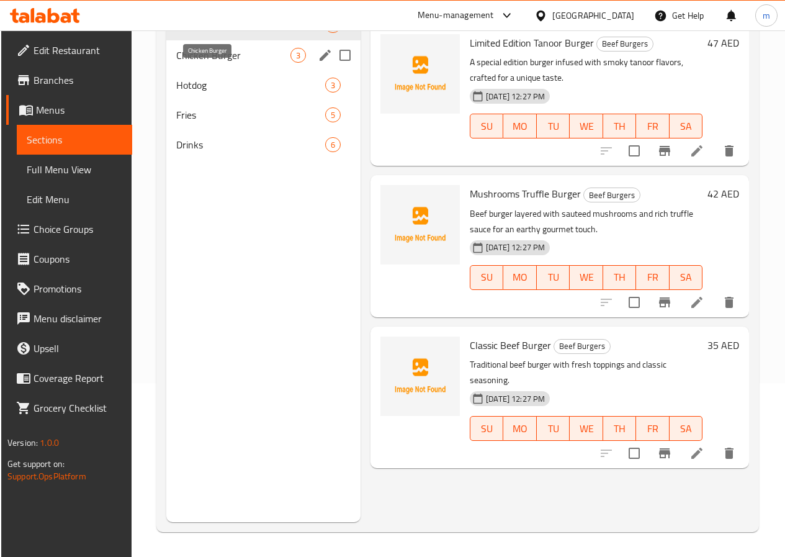 This screenshot has width=785, height=557. I want to click on a: Upsell, so click(69, 348).